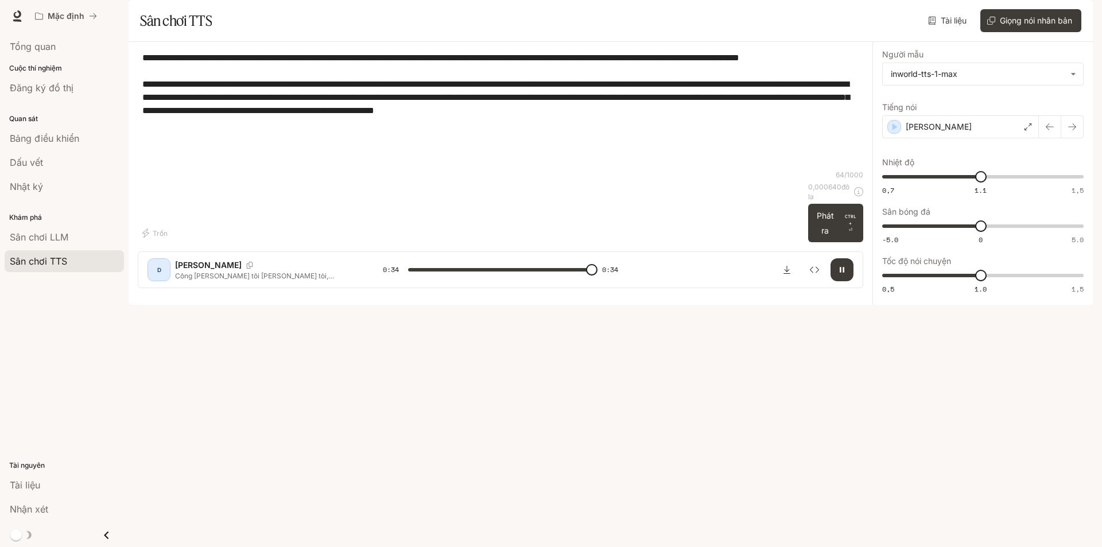 The height and width of the screenshot is (547, 1102). Describe the element at coordinates (917, 261) in the screenshot. I see `font: Tốc độ nói chuyện` at that location.